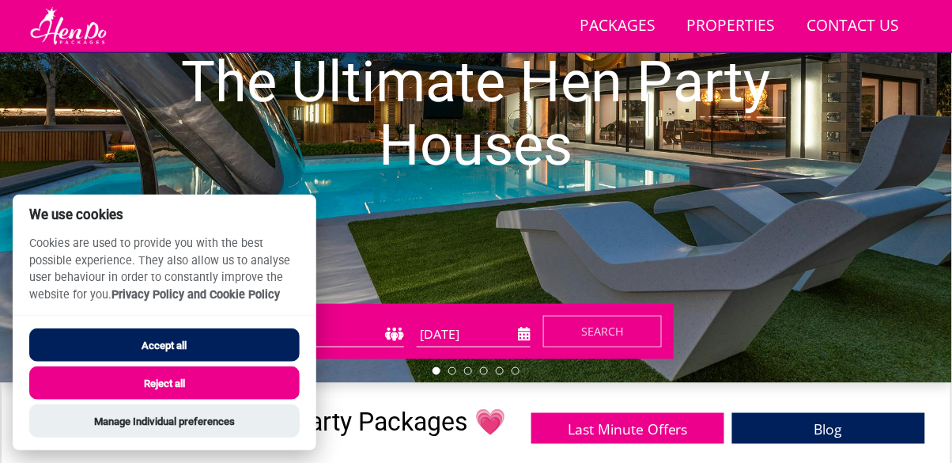  Describe the element at coordinates (164, 214) in the screenshot. I see `h2: We use cookies` at that location.